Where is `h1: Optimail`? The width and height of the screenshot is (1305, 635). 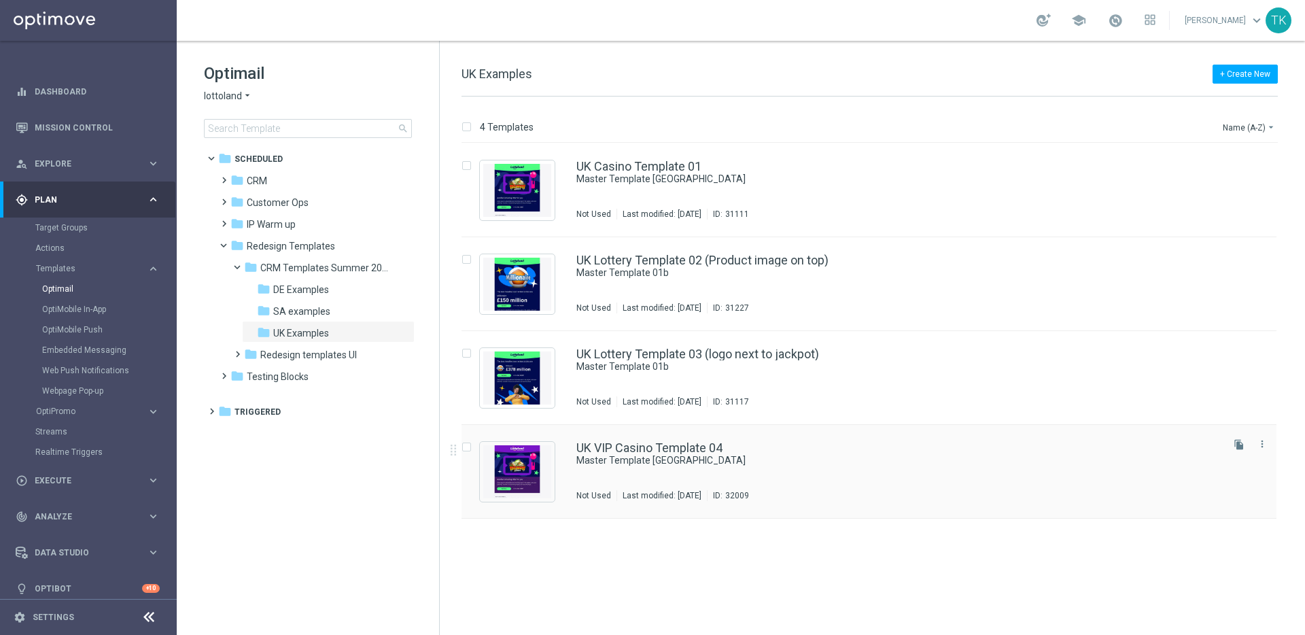
h1: Optimail is located at coordinates (308, 73).